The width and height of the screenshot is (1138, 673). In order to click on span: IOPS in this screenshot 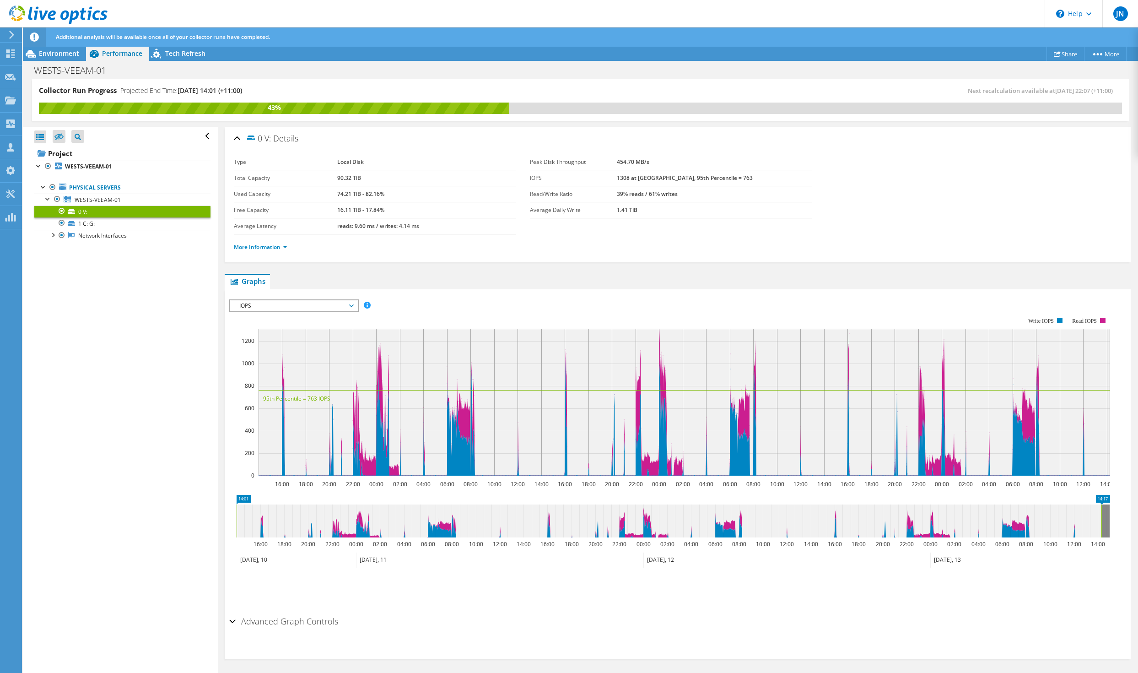, I will do `click(293, 306)`.